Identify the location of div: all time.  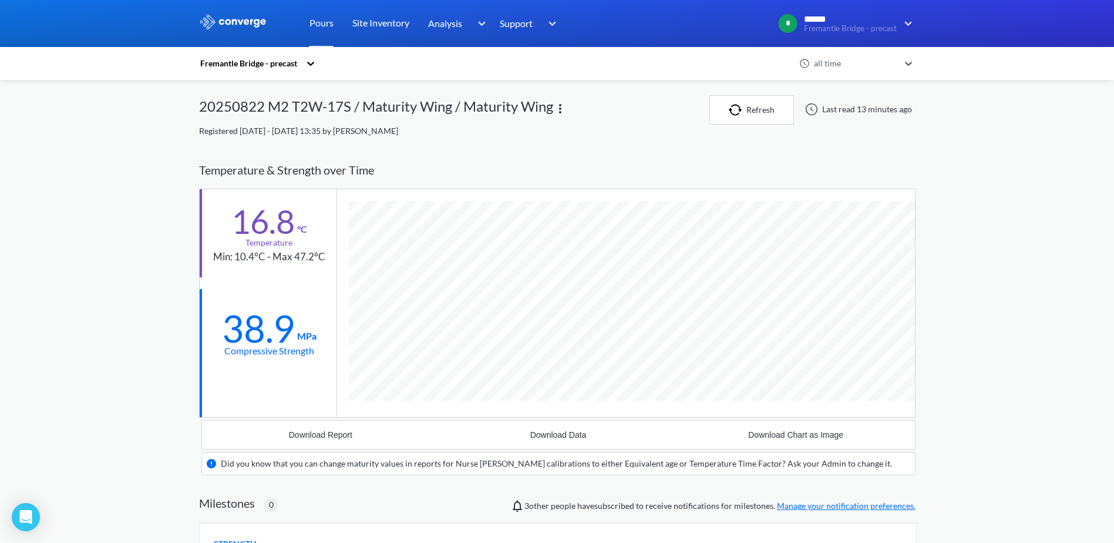
(855, 63).